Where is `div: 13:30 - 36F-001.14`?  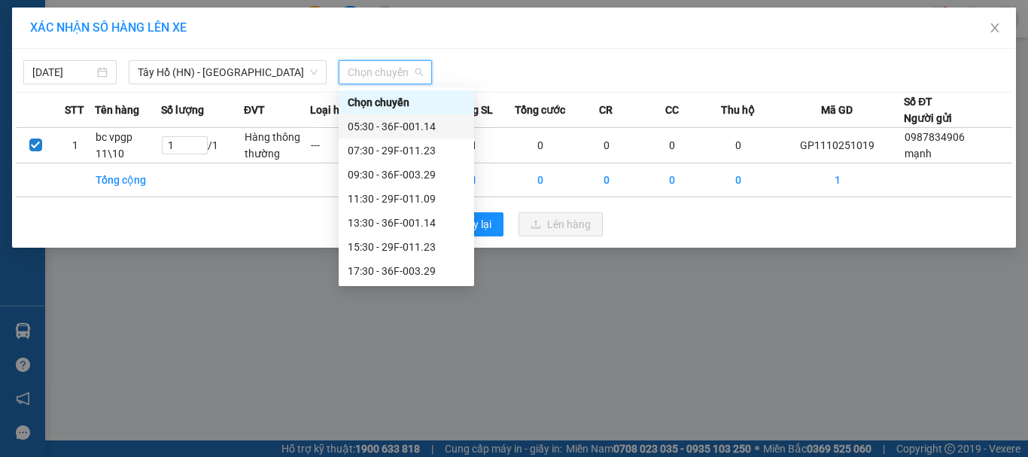
div: 13:30 - 36F-001.14 is located at coordinates (406, 223).